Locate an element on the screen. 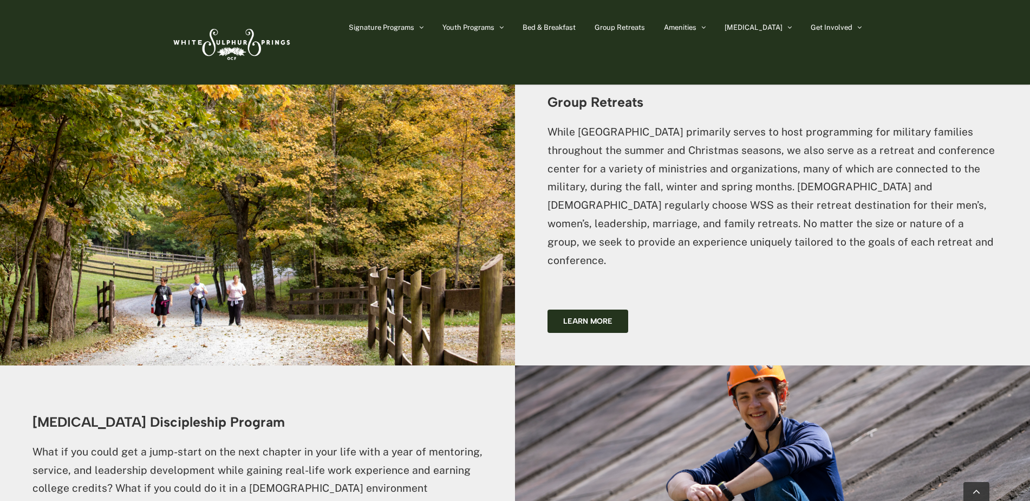  span: Signature Programs is located at coordinates (381, 27).